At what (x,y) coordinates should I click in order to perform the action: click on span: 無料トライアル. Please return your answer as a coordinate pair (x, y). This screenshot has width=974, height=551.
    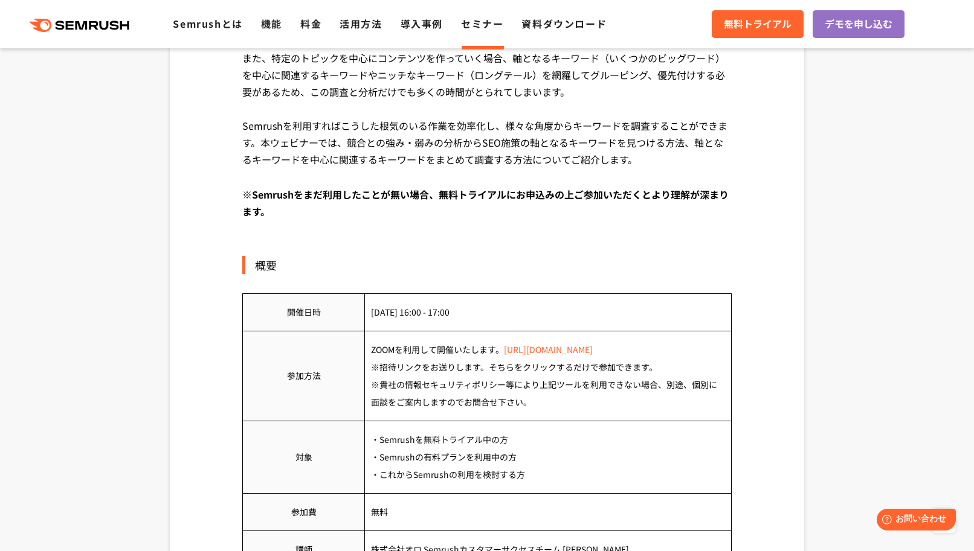
    Looking at the image, I should click on (757, 24).